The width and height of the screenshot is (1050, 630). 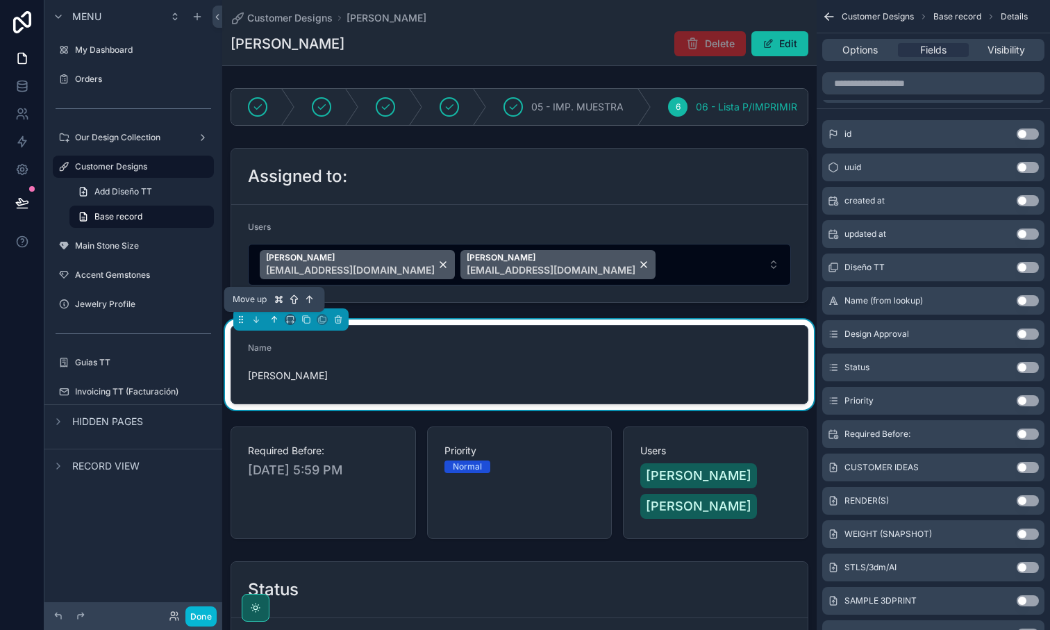 I want to click on label: Main Stone Size, so click(x=143, y=246).